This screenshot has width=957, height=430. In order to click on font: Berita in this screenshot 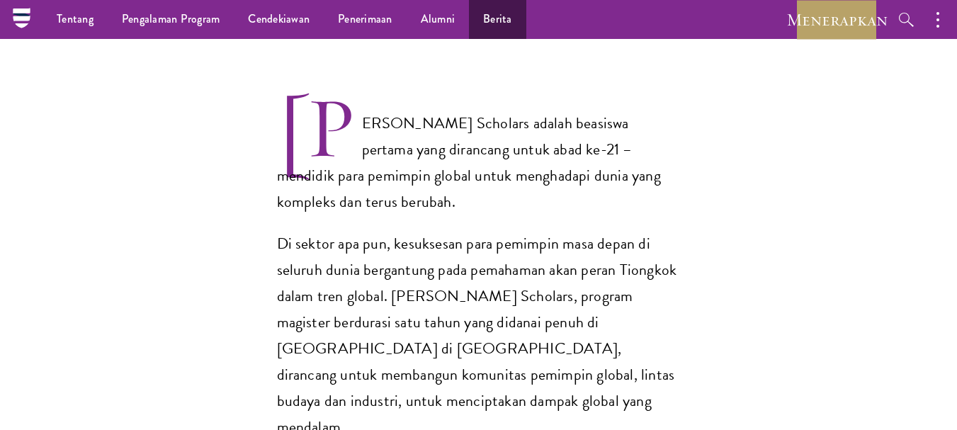, I will do `click(497, 18)`.